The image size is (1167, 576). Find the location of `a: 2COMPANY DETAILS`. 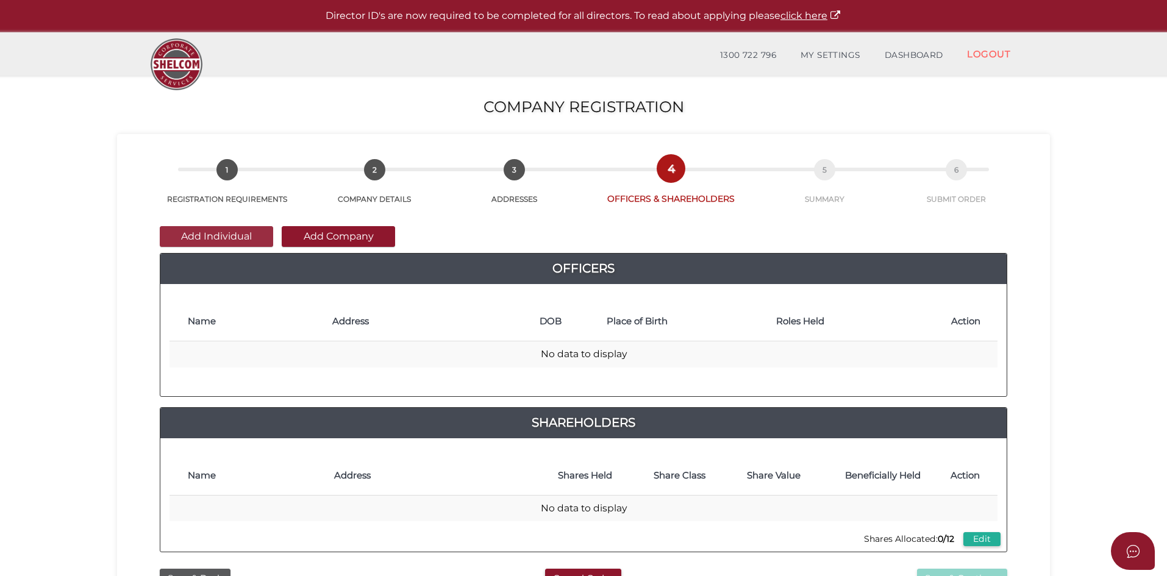

a: 2COMPANY DETAILS is located at coordinates (374, 188).